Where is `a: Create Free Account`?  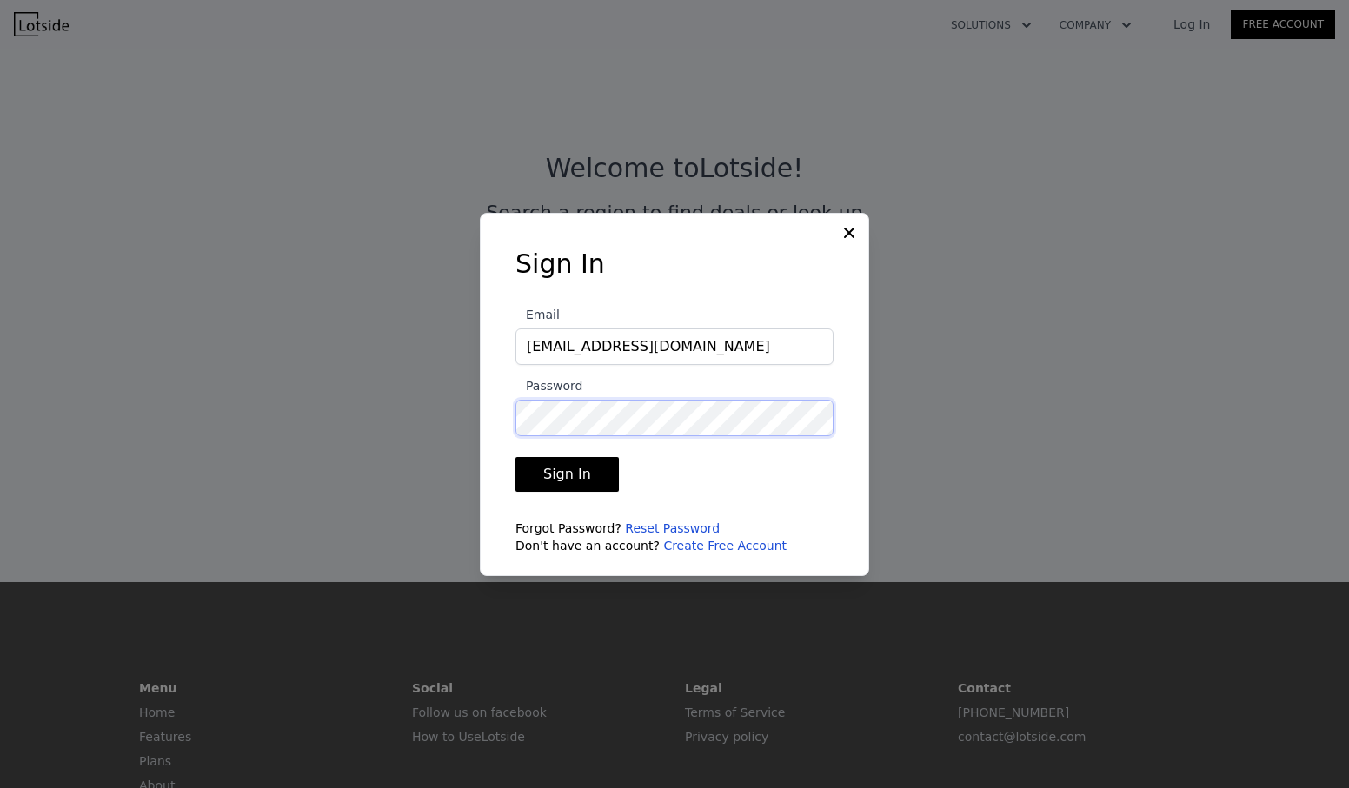
a: Create Free Account is located at coordinates (725, 546).